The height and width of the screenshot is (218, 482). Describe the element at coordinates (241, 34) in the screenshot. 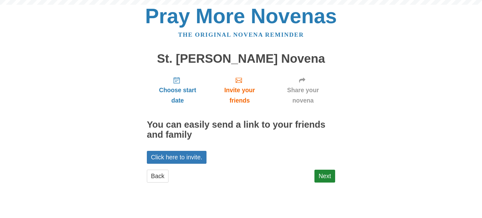

I see `a: The original novena reminder` at that location.